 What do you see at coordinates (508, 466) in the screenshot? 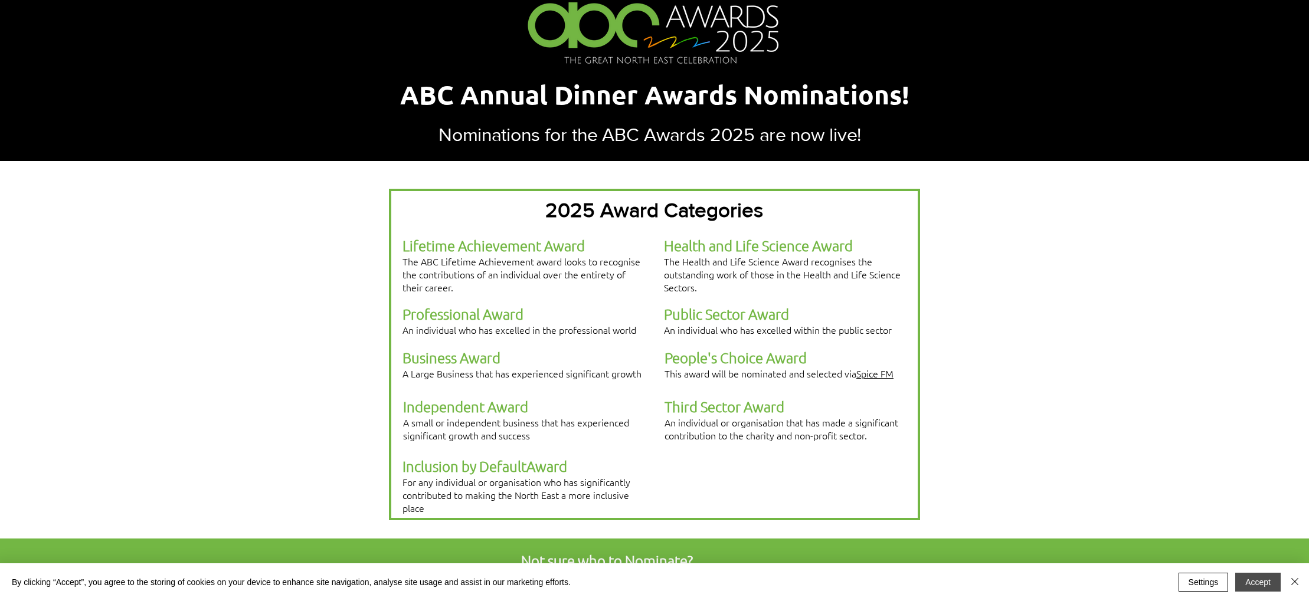
I see `span: efault` at bounding box center [508, 466].